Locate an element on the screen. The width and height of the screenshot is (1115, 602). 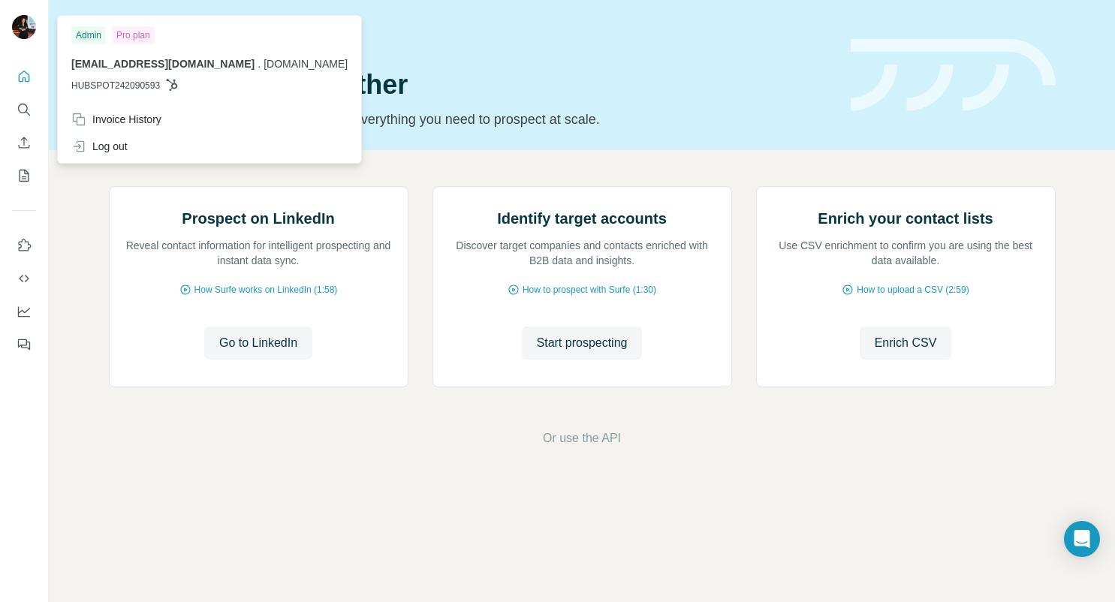
span: Start prospecting is located at coordinates (582, 343).